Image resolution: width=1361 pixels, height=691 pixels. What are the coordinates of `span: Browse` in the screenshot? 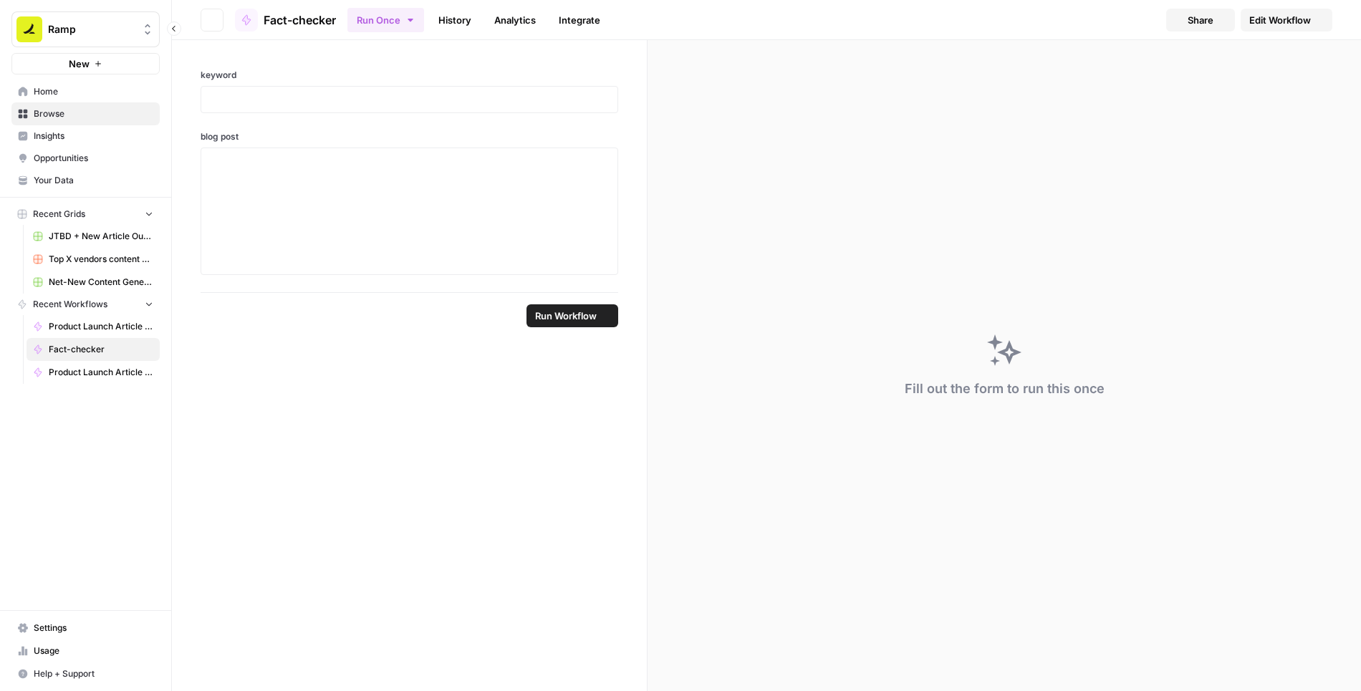 It's located at (93, 114).